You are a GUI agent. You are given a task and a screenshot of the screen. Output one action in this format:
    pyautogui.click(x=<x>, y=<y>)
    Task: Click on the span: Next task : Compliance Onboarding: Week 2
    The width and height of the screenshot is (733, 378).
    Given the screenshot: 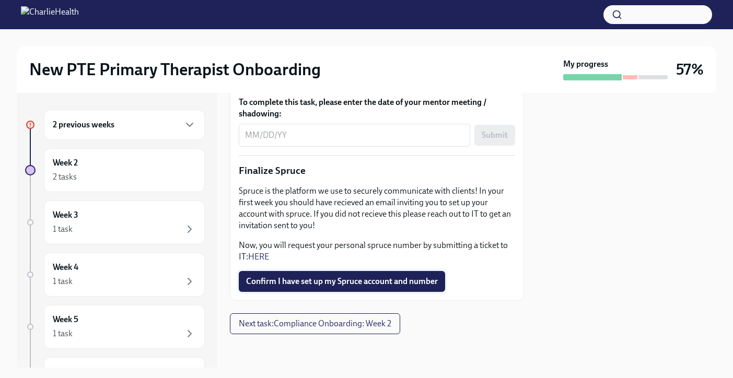 What is the action you would take?
    pyautogui.click(x=315, y=324)
    